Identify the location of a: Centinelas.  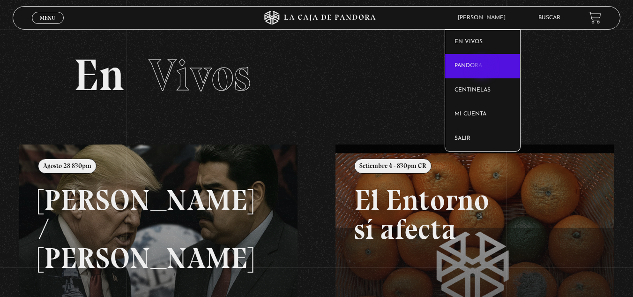
(483, 90).